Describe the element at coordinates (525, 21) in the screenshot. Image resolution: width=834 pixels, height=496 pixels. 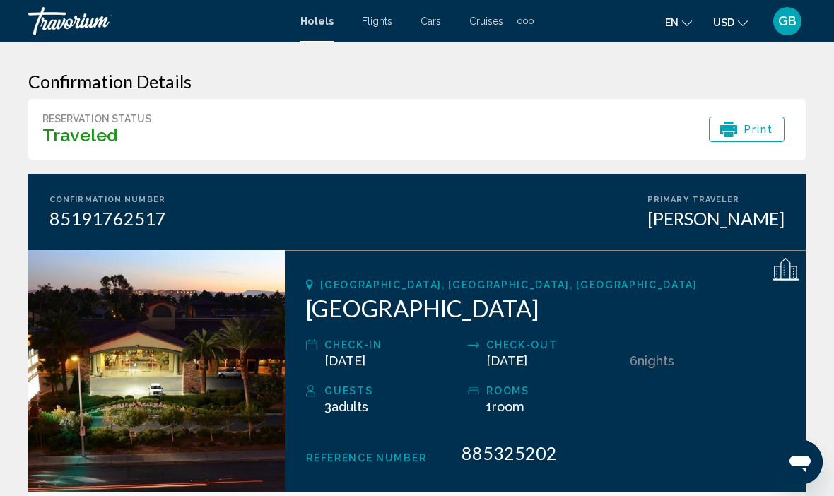
I see `button: Extra navigation items` at that location.